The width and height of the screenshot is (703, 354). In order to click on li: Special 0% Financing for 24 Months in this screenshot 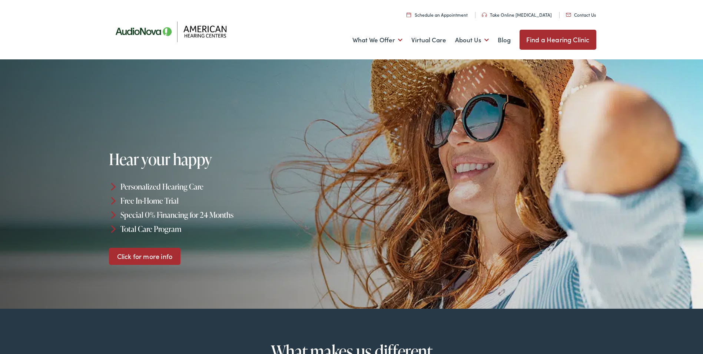, I will do `click(232, 215)`.